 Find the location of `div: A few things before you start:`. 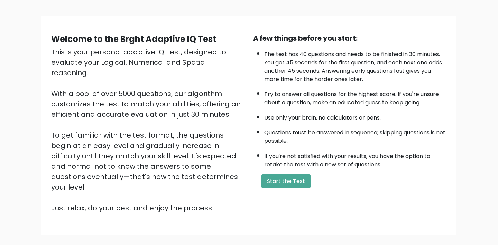

div: A few things before you start: is located at coordinates (350, 38).